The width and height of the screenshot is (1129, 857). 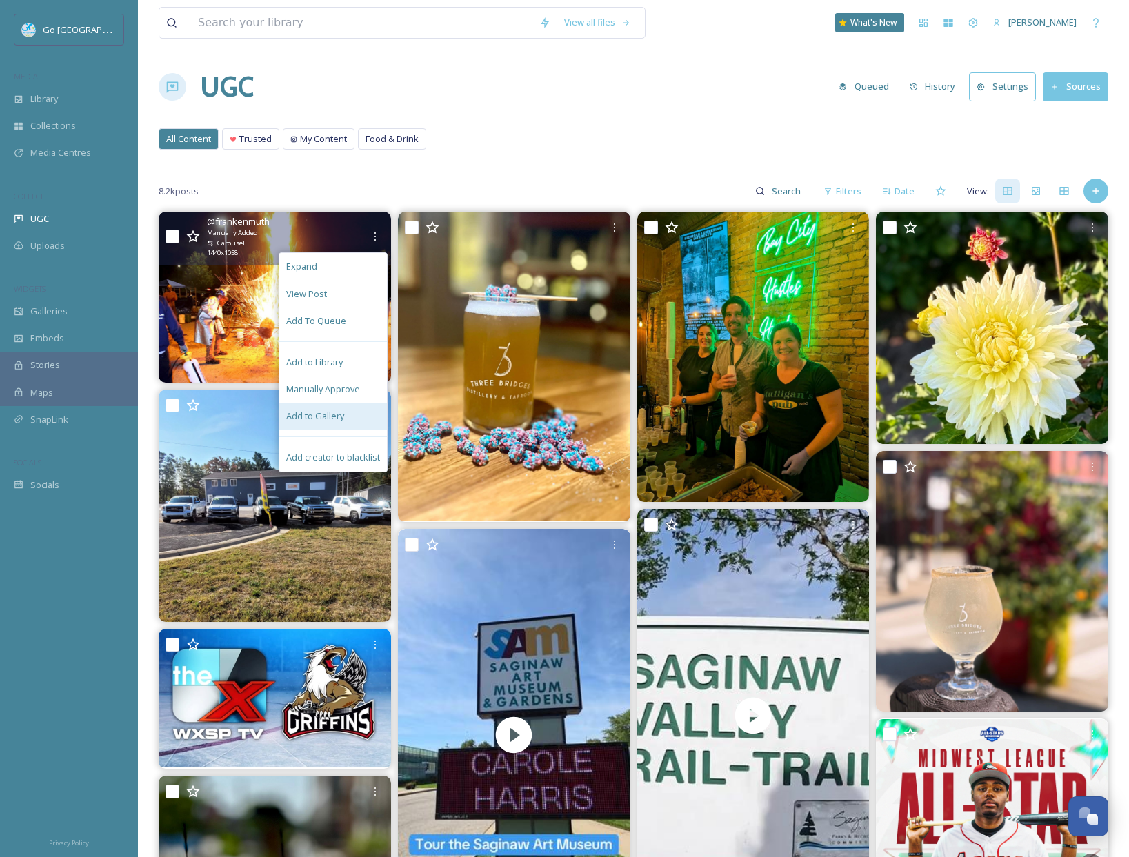 What do you see at coordinates (392, 139) in the screenshot?
I see `span: Food & Drink` at bounding box center [392, 139].